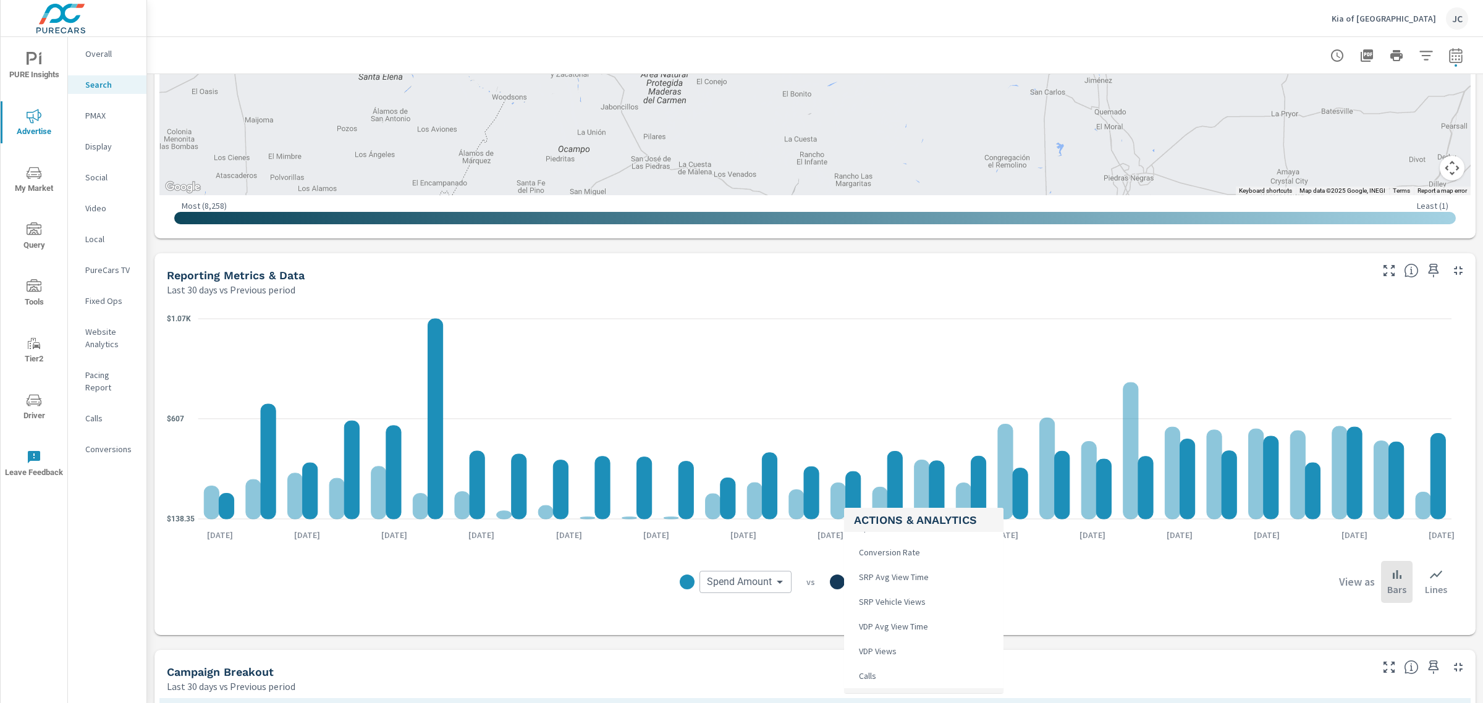  I want to click on span: VDP Avg View Time, so click(892, 627).